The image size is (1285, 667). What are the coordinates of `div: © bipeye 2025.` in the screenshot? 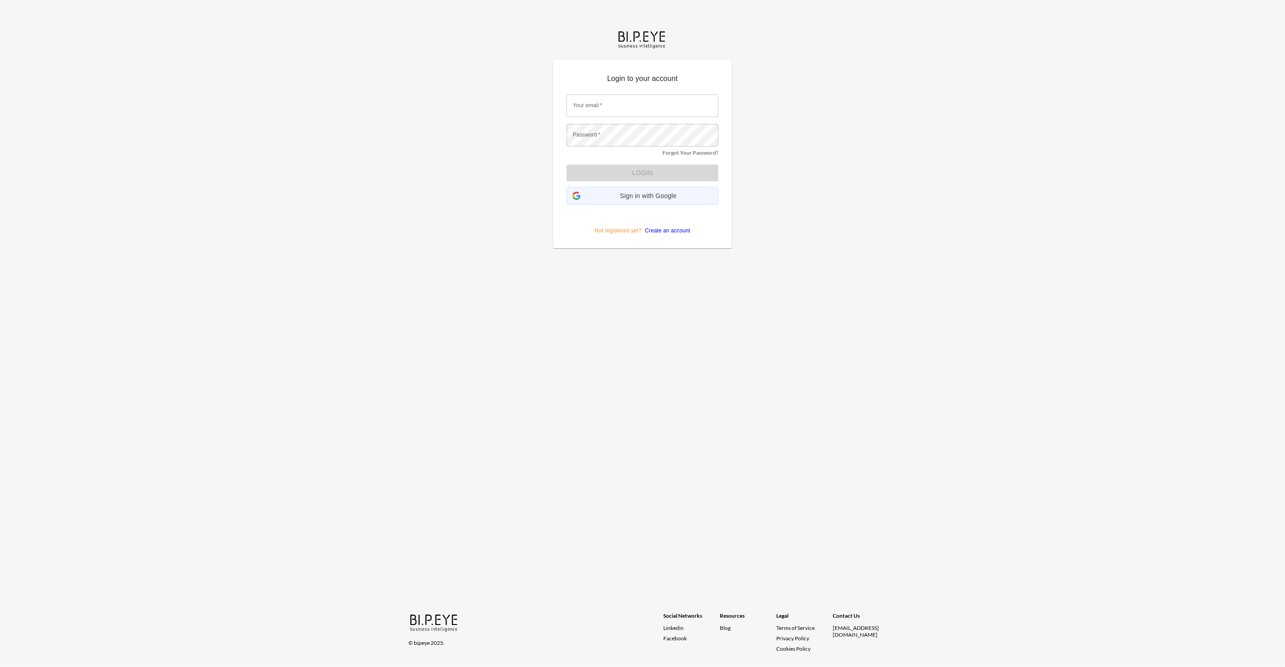 It's located at (530, 640).